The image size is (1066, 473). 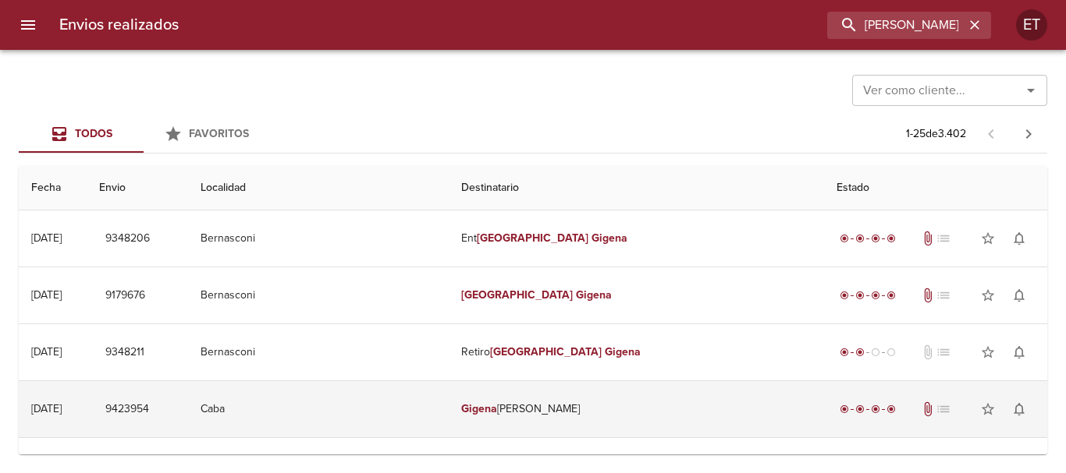 I want to click on th: Estado, so click(x=935, y=188).